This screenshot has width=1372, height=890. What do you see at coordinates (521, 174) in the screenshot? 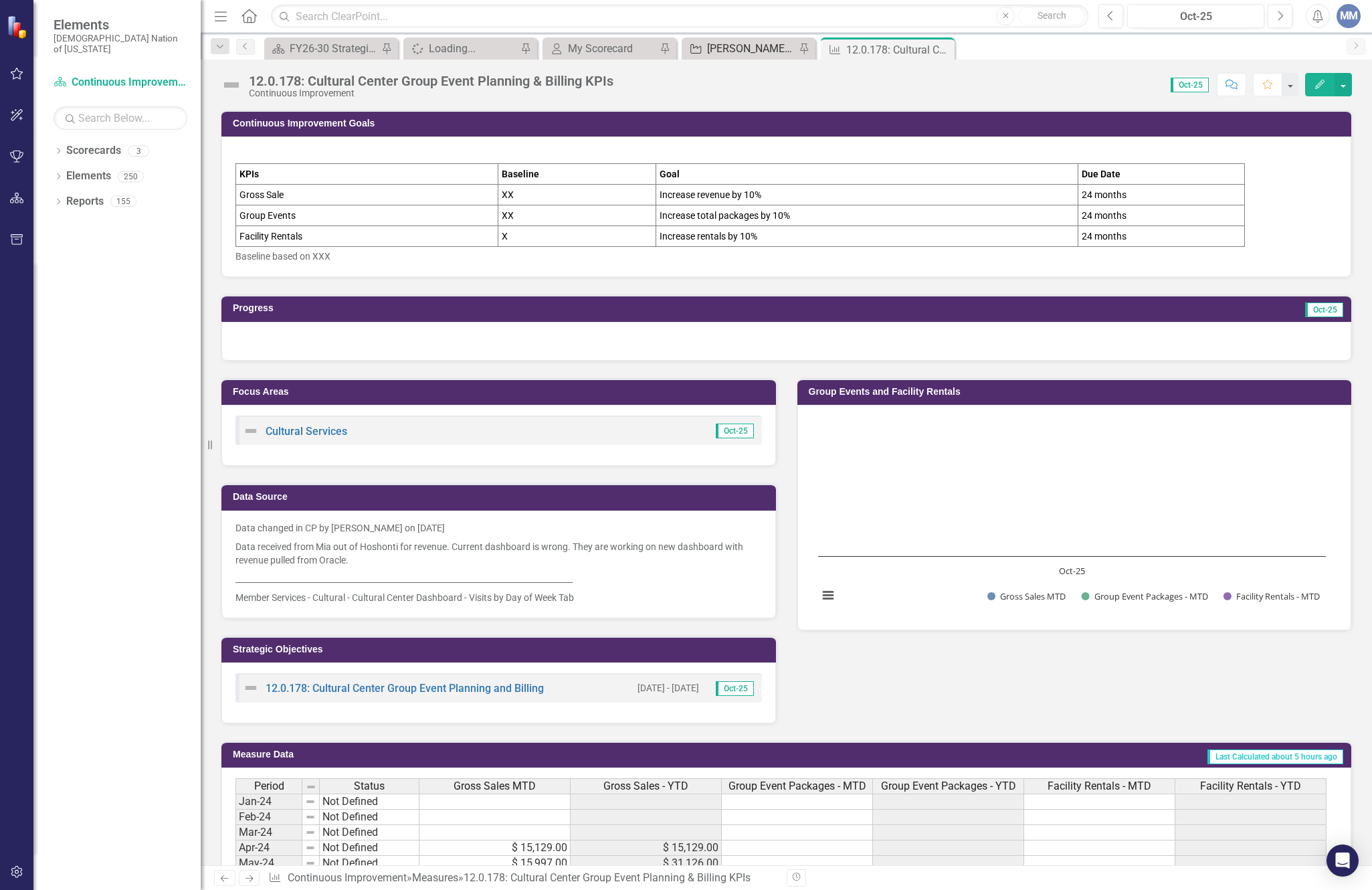
I see `strong: Baseline` at bounding box center [521, 174].